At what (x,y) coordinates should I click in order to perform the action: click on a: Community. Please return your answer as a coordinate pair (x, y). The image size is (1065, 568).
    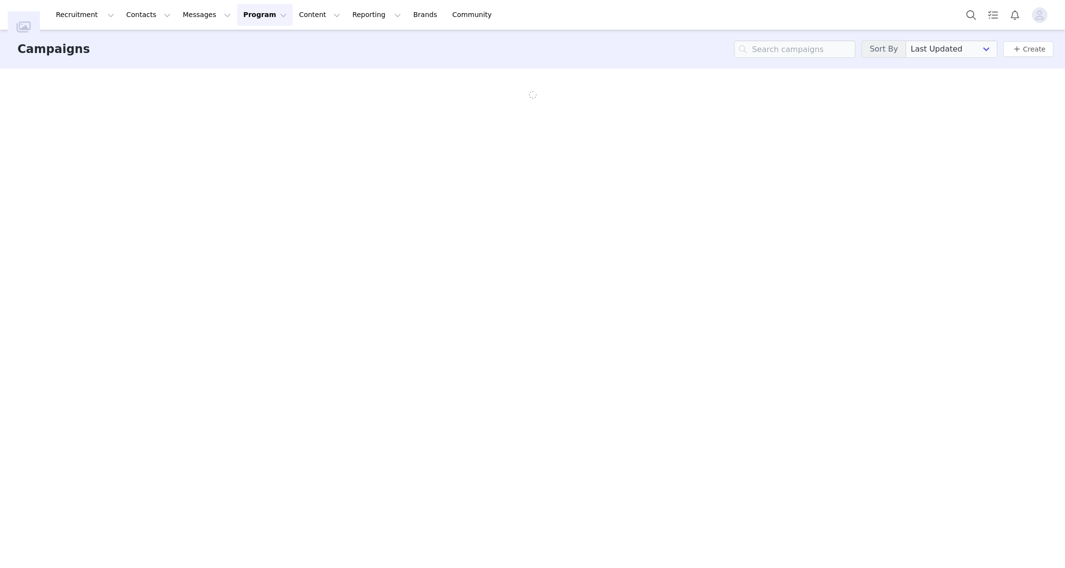
    Looking at the image, I should click on (474, 15).